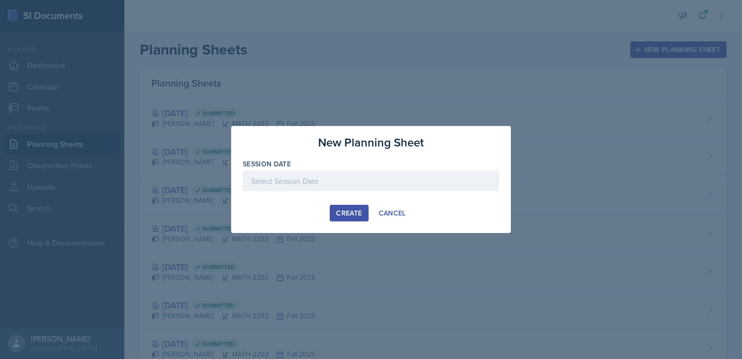 The width and height of the screenshot is (742, 359). Describe the element at coordinates (349, 213) in the screenshot. I see `button: Create` at that location.